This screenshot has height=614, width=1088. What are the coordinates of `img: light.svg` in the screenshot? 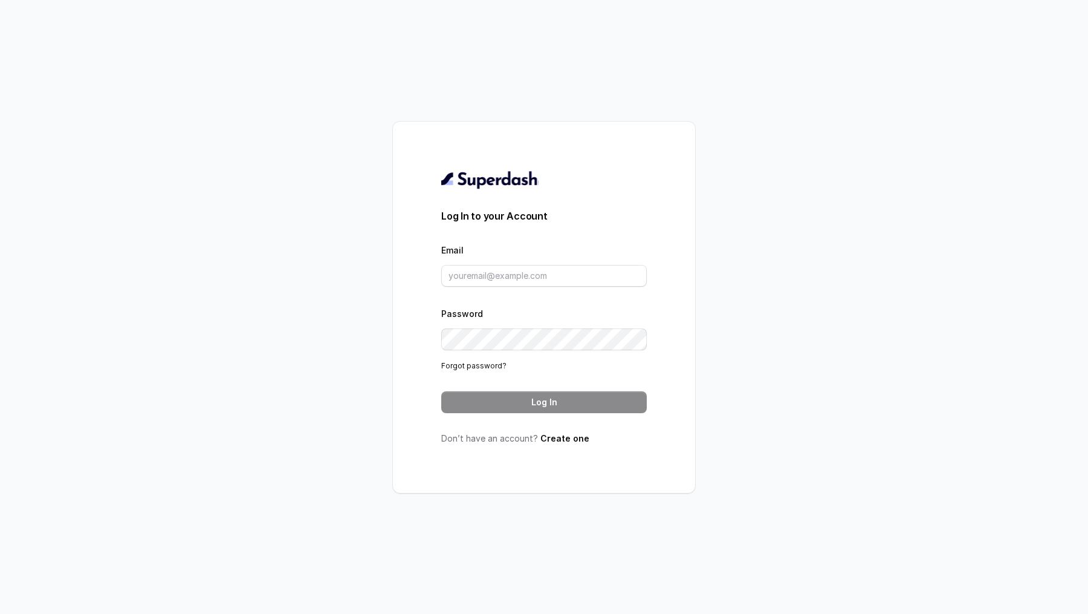 It's located at (490, 180).